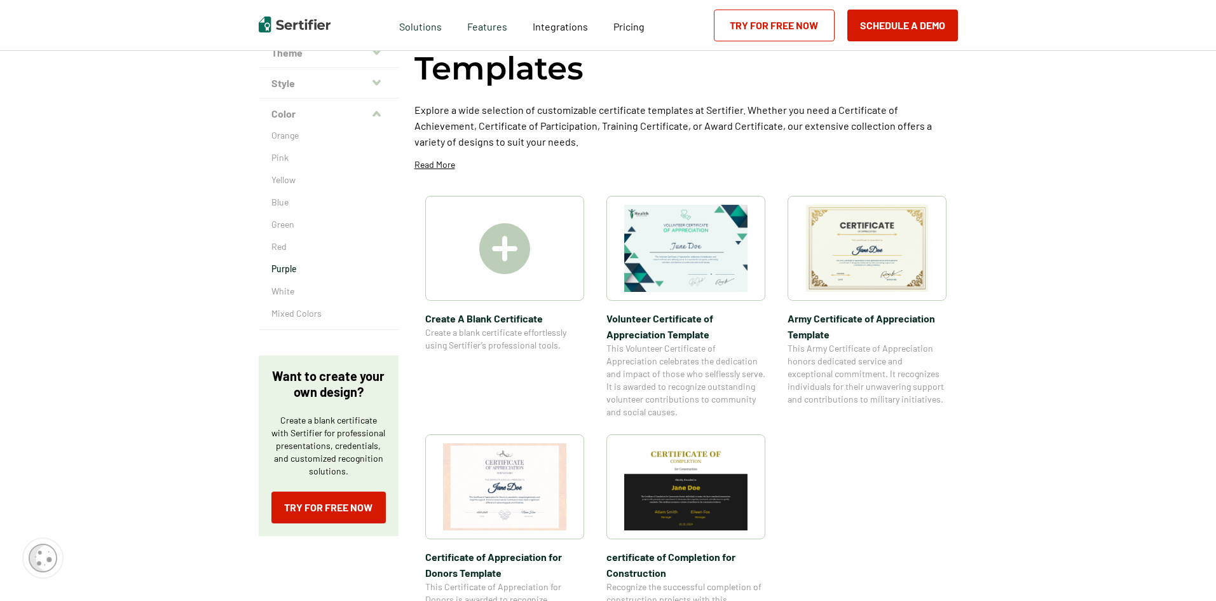  Describe the element at coordinates (43, 557) in the screenshot. I see `img: Cookie Popup Icon` at that location.